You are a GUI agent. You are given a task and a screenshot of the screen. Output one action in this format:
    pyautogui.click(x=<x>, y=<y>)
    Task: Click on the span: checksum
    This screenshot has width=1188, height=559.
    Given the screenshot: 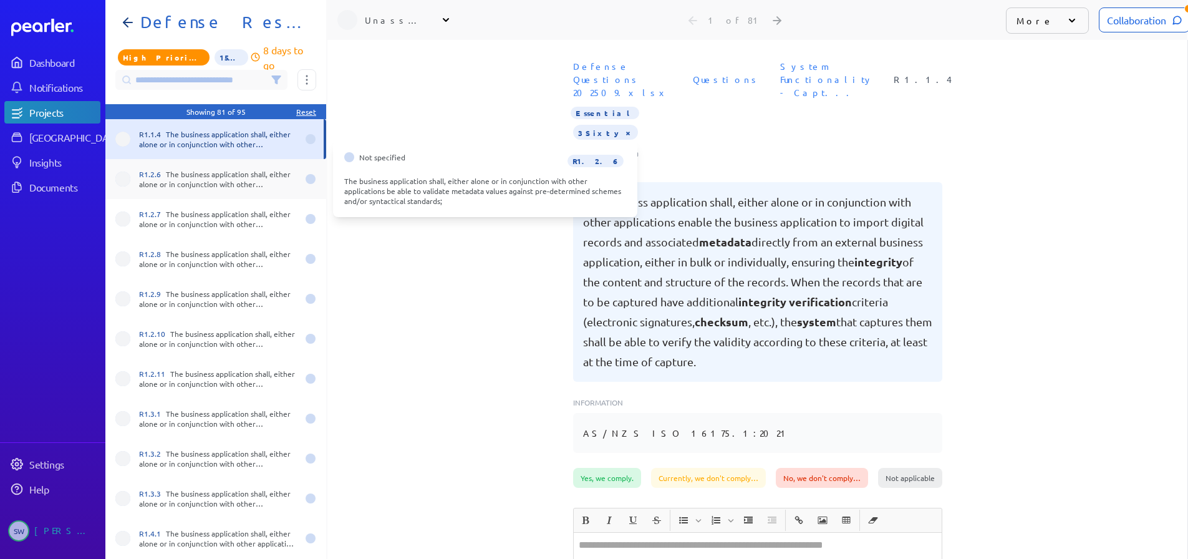 What is the action you would take?
    pyautogui.click(x=721, y=321)
    